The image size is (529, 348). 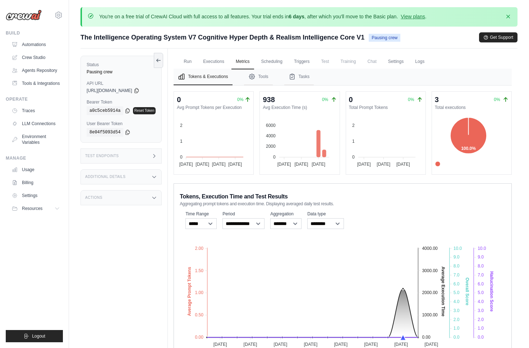 What do you see at coordinates (199, 271) in the screenshot?
I see `tspan: 1.50` at bounding box center [199, 271].